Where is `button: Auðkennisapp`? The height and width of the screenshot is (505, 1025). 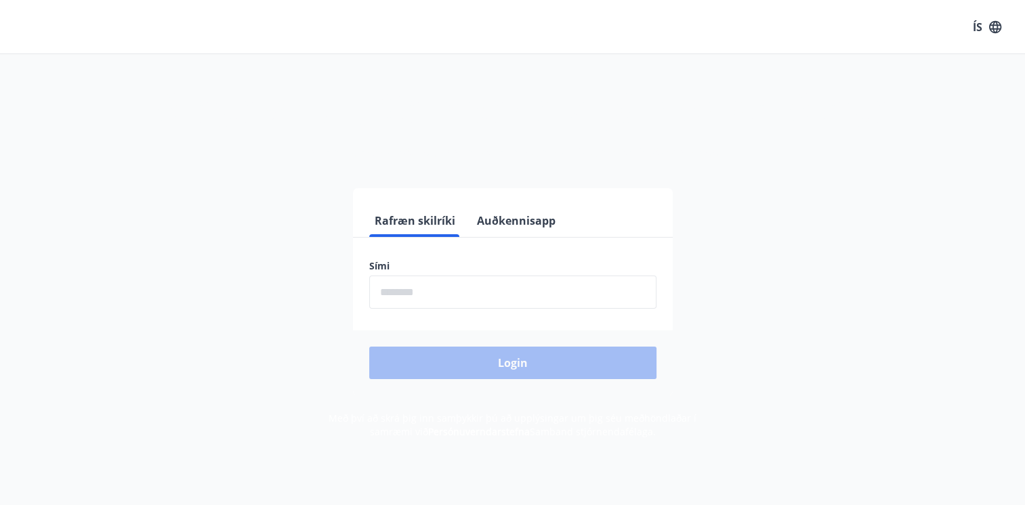 button: Auðkennisapp is located at coordinates (516, 221).